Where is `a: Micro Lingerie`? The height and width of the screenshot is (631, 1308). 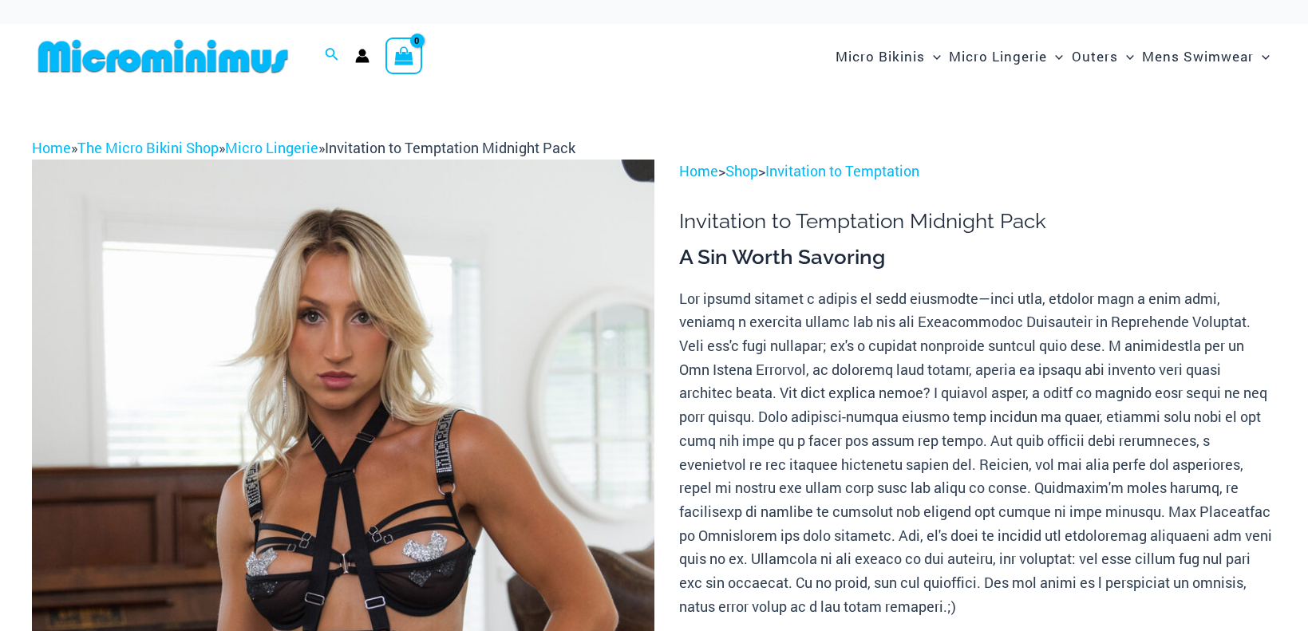
a: Micro Lingerie is located at coordinates (271, 148).